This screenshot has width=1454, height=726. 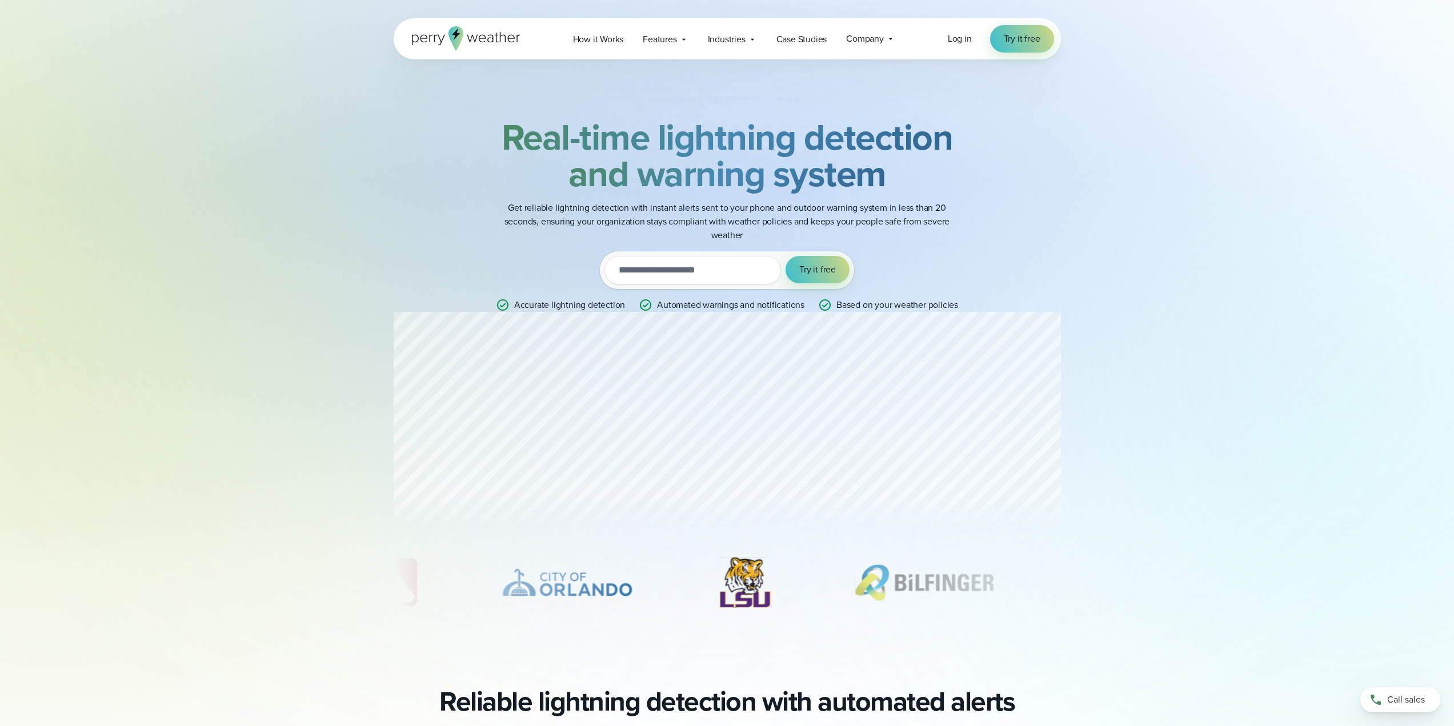 What do you see at coordinates (865, 39) in the screenshot?
I see `span: Company` at bounding box center [865, 39].